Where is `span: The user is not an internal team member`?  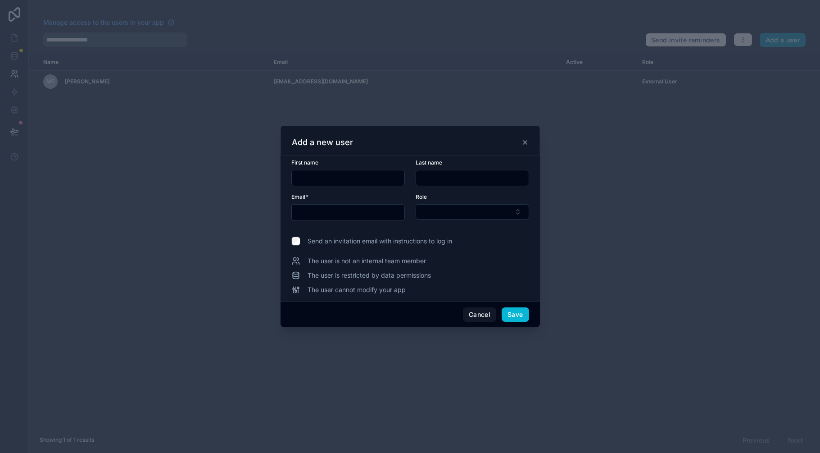
span: The user is not an internal team member is located at coordinates (367, 261).